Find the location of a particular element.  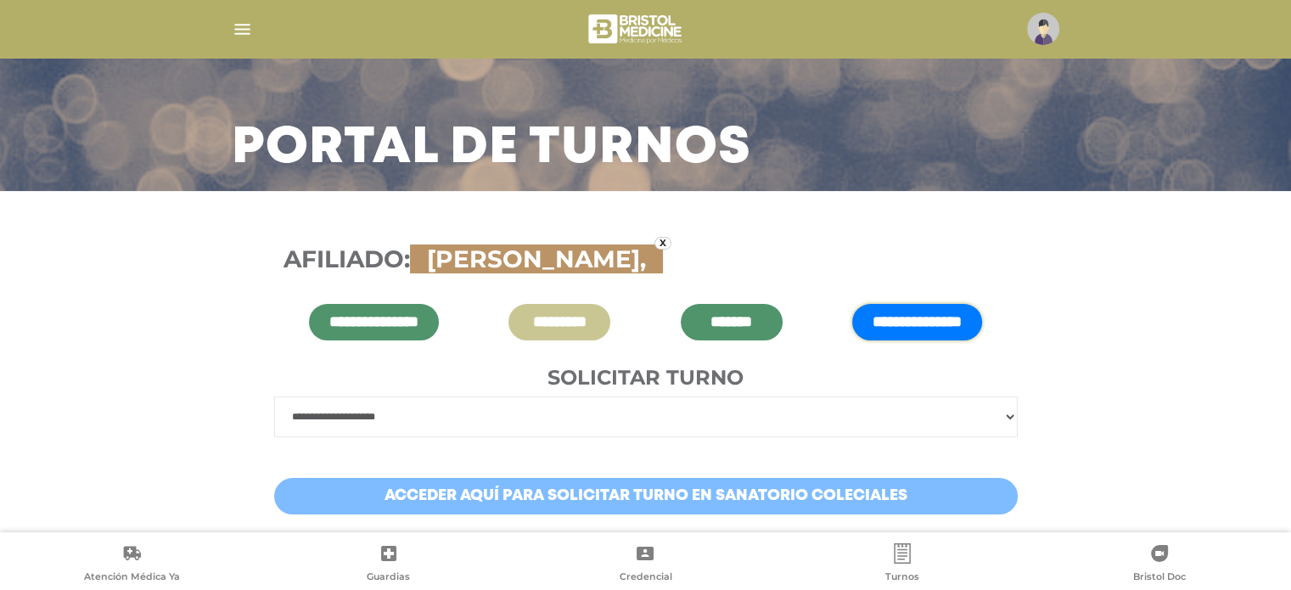

img: bristol-medicine-blanco.png is located at coordinates (636, 29).